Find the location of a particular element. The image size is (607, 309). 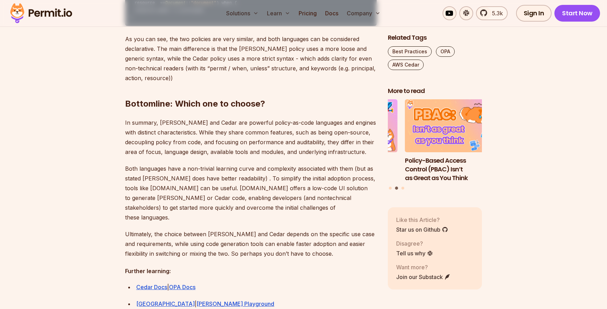

a: Star us on Github is located at coordinates (422, 230).